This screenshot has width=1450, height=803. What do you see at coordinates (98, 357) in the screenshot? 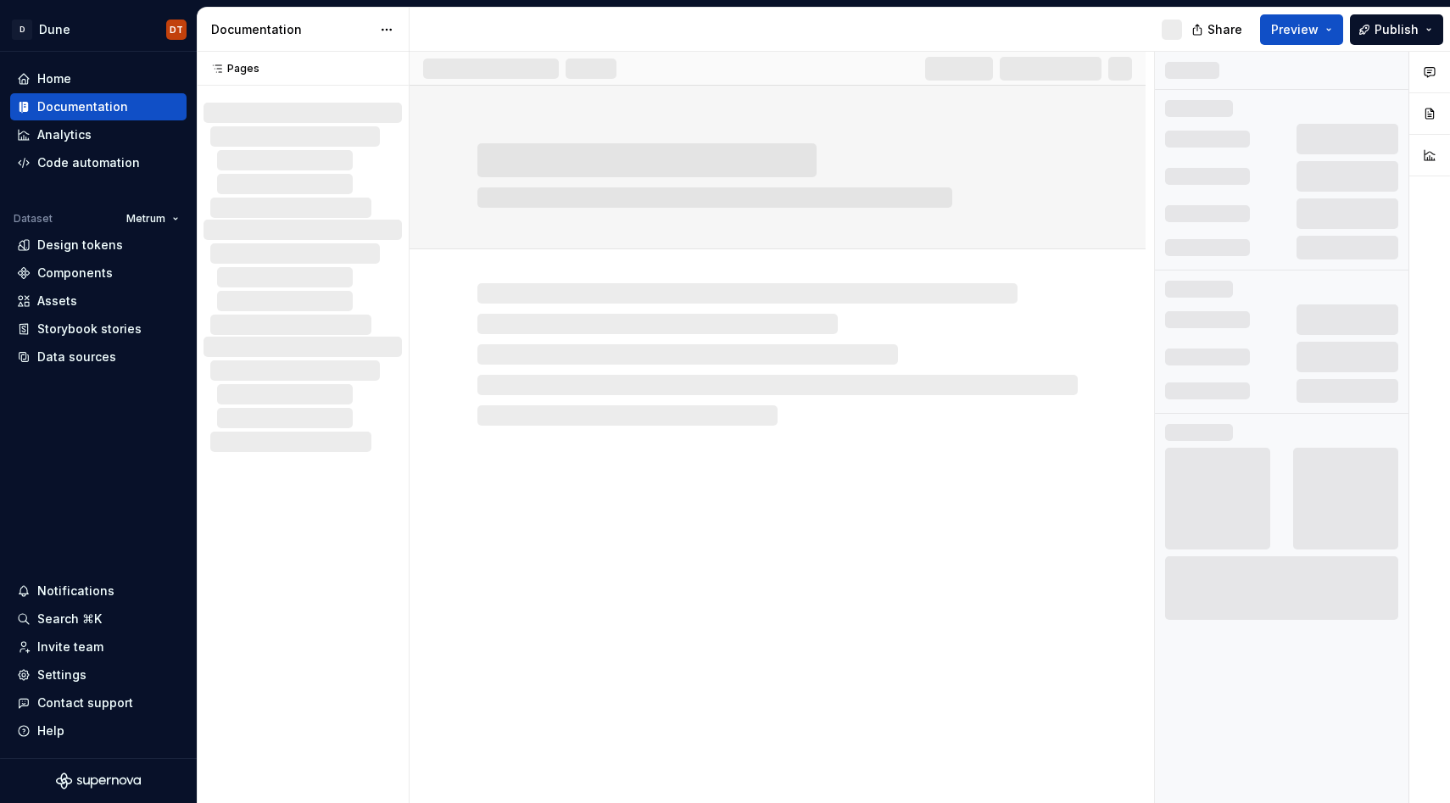
I see `a: Data sources` at bounding box center [98, 357].